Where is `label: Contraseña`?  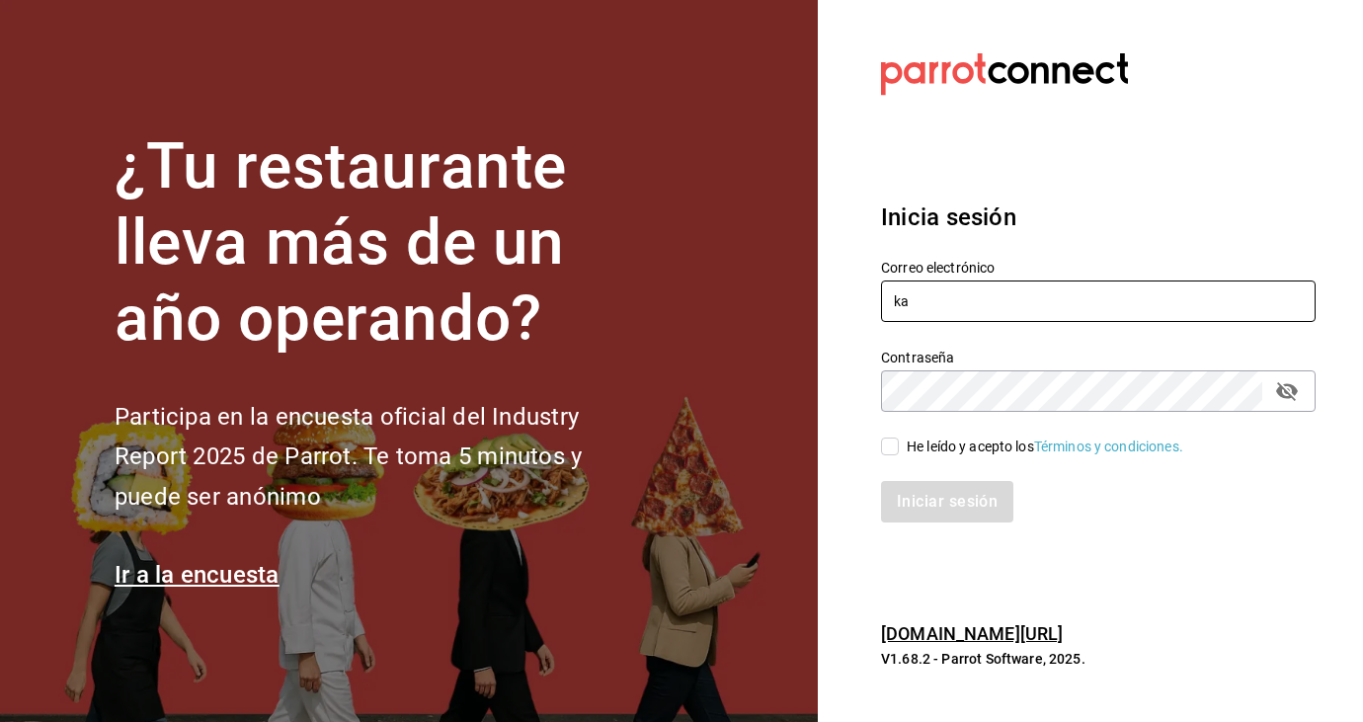 label: Contraseña is located at coordinates (1098, 357).